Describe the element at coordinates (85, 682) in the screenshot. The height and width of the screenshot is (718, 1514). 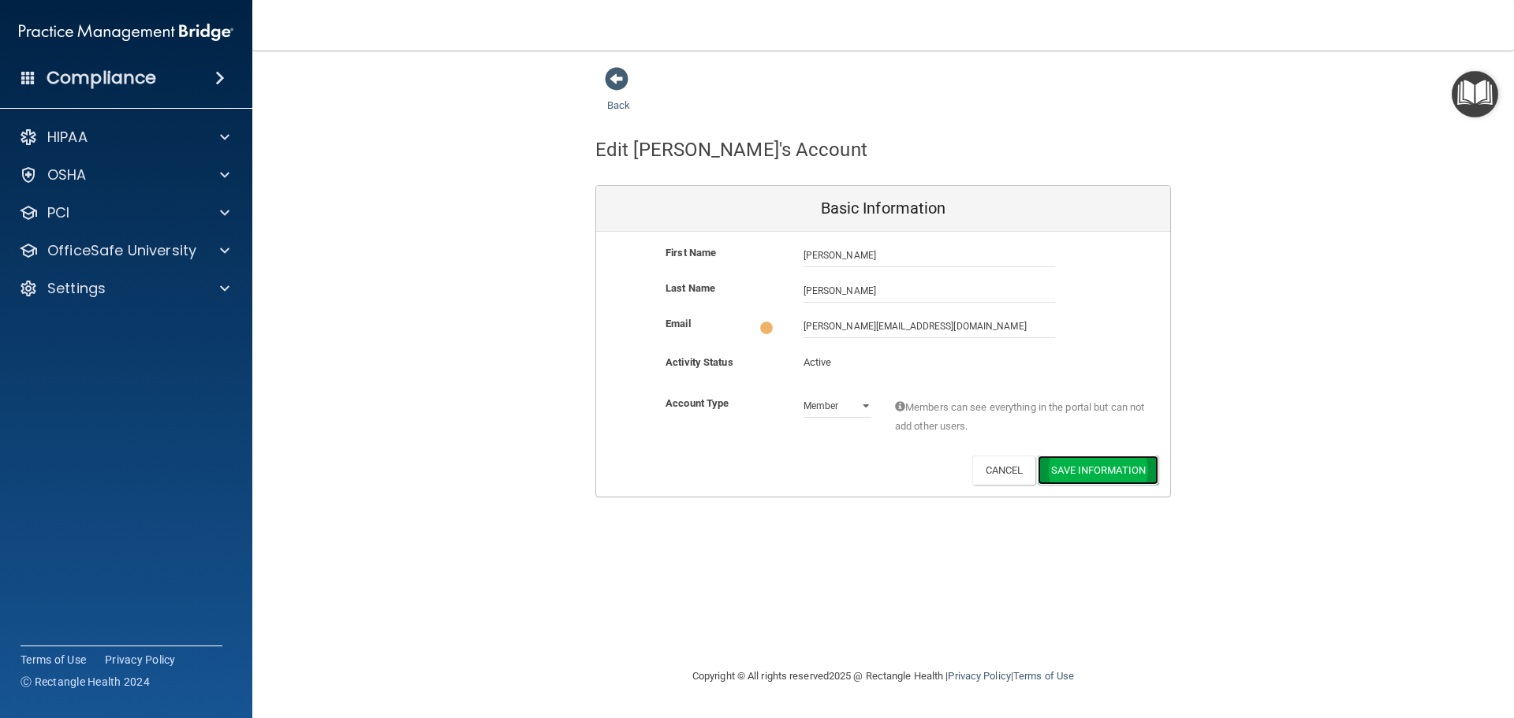
I see `span: Ⓒ Rectangle Health 2024` at that location.